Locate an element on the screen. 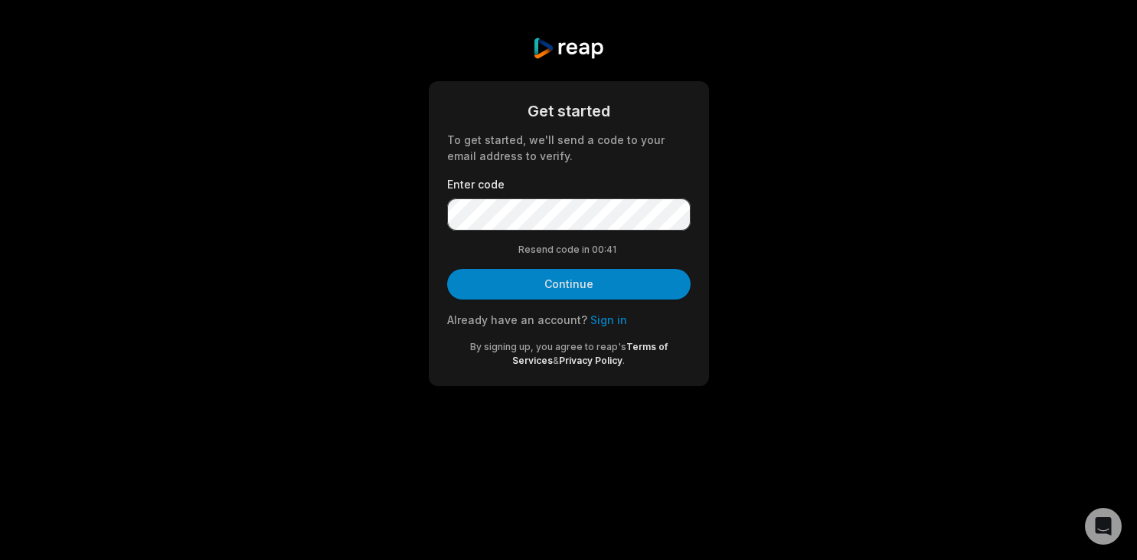 The width and height of the screenshot is (1137, 560). a: Privacy Policy is located at coordinates (590, 360).